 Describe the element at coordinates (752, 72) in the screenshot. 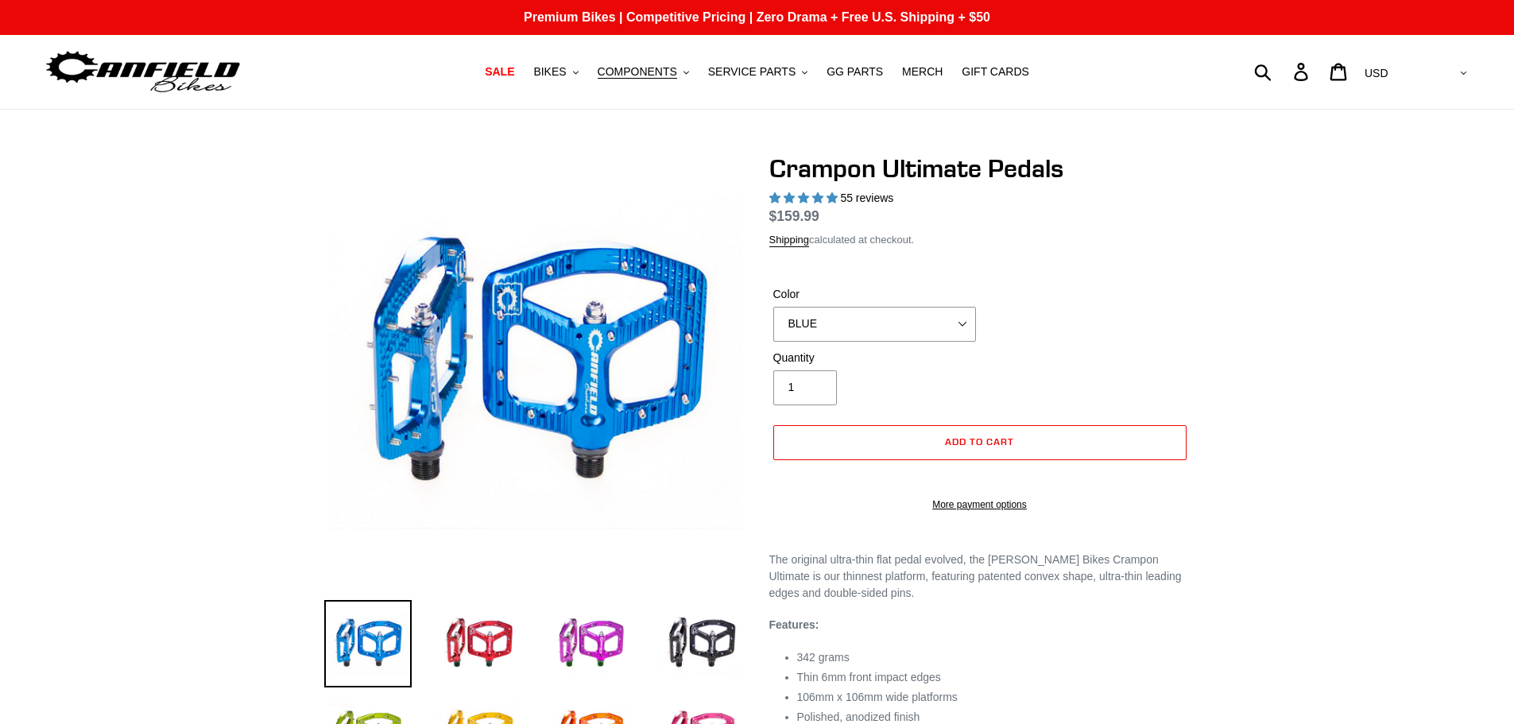

I see `span: SERVICE PARTS` at that location.